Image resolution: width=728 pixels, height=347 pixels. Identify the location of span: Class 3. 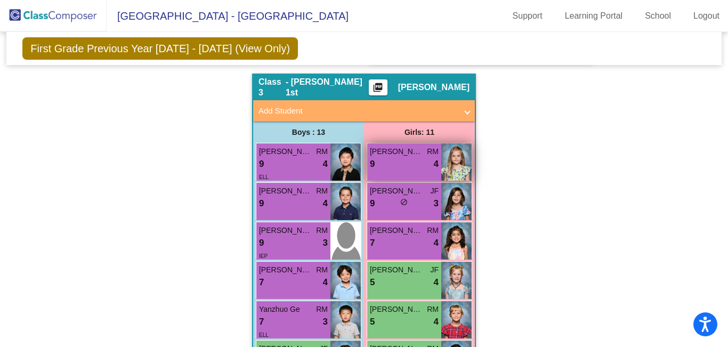
(272, 87).